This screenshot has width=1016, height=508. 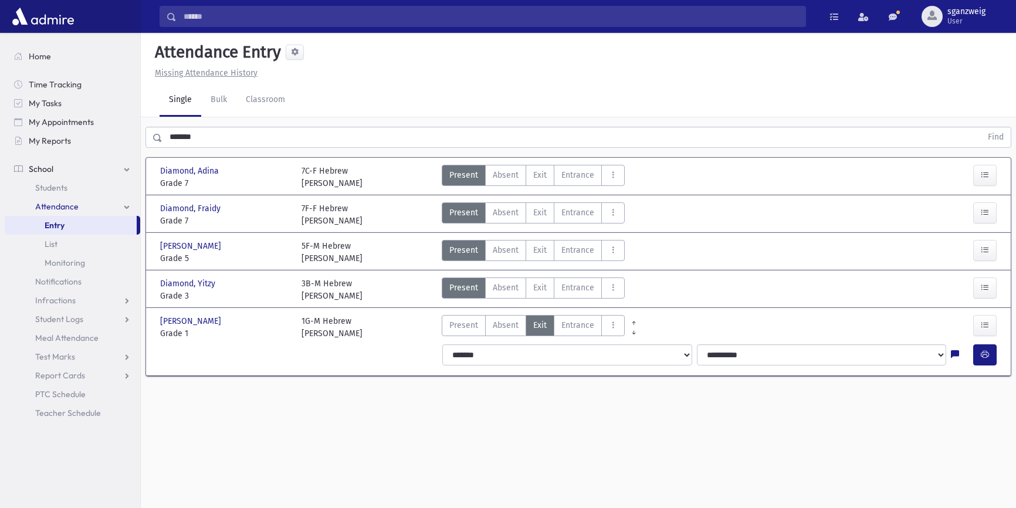 I want to click on a: Infractions, so click(x=72, y=300).